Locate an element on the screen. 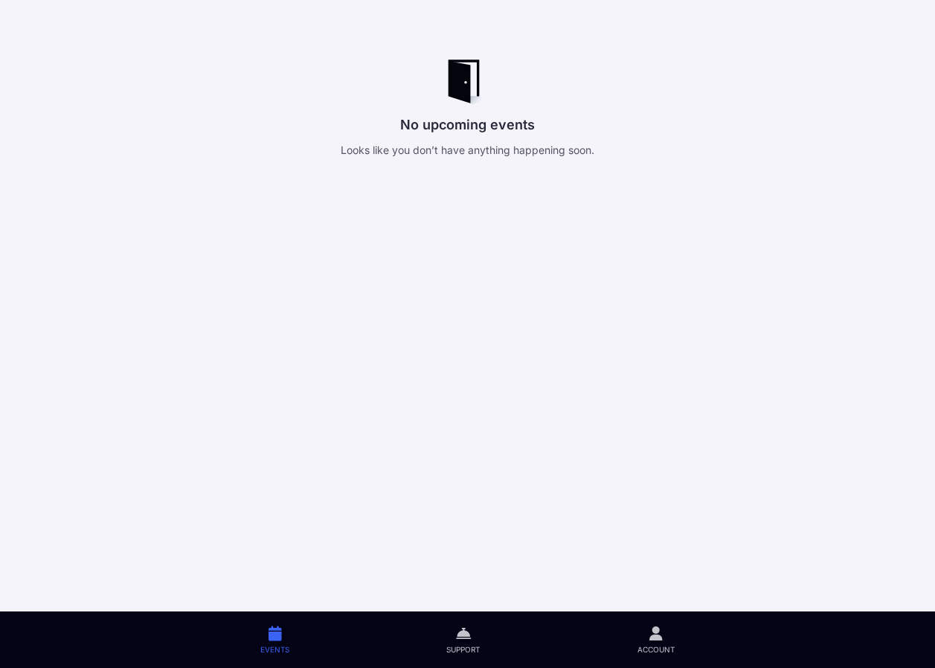  p: No upcoming events is located at coordinates (468, 125).